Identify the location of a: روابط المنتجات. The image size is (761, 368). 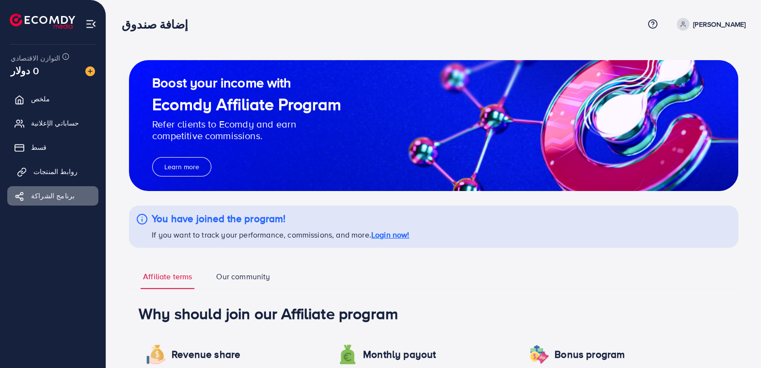
(53, 172).